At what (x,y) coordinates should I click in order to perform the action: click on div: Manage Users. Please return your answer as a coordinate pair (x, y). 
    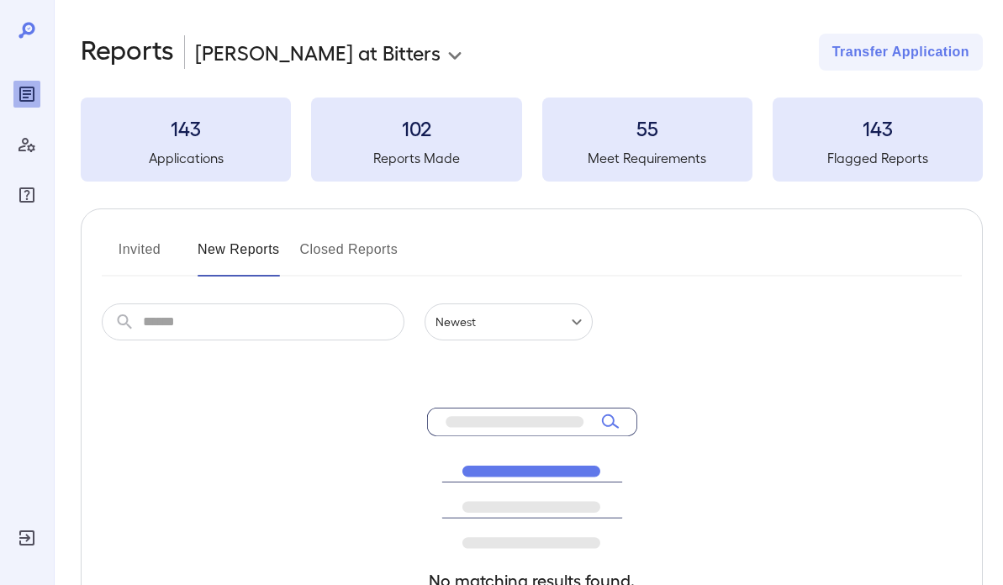
    Looking at the image, I should click on (27, 145).